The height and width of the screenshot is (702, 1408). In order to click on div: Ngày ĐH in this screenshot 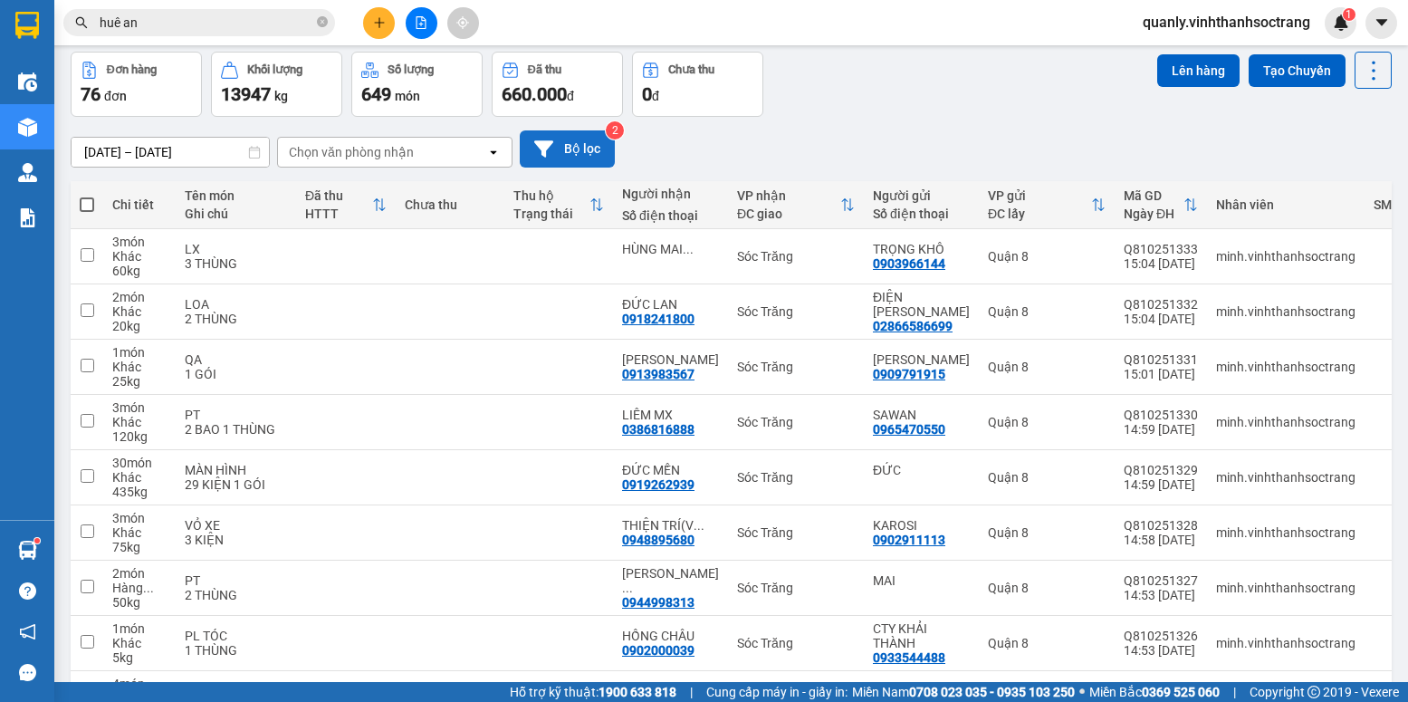, I will do `click(1153, 214)`.